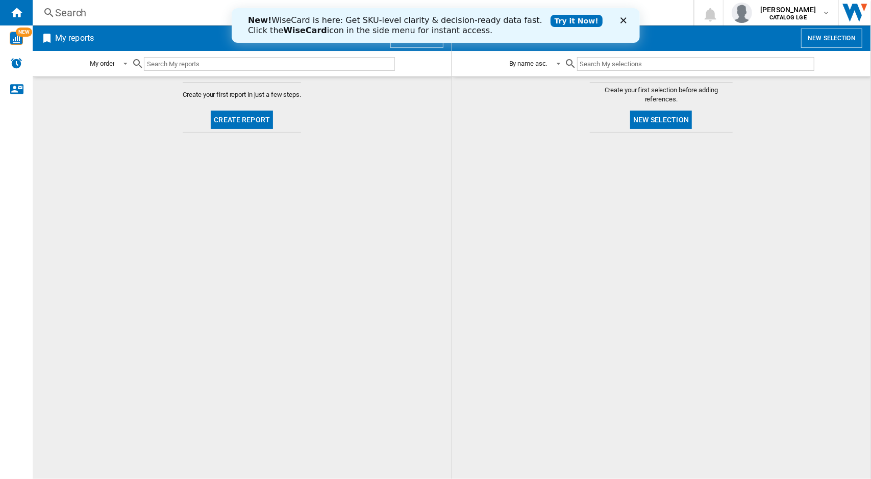 The height and width of the screenshot is (479, 871). I want to click on input: Search My reports, so click(269, 64).